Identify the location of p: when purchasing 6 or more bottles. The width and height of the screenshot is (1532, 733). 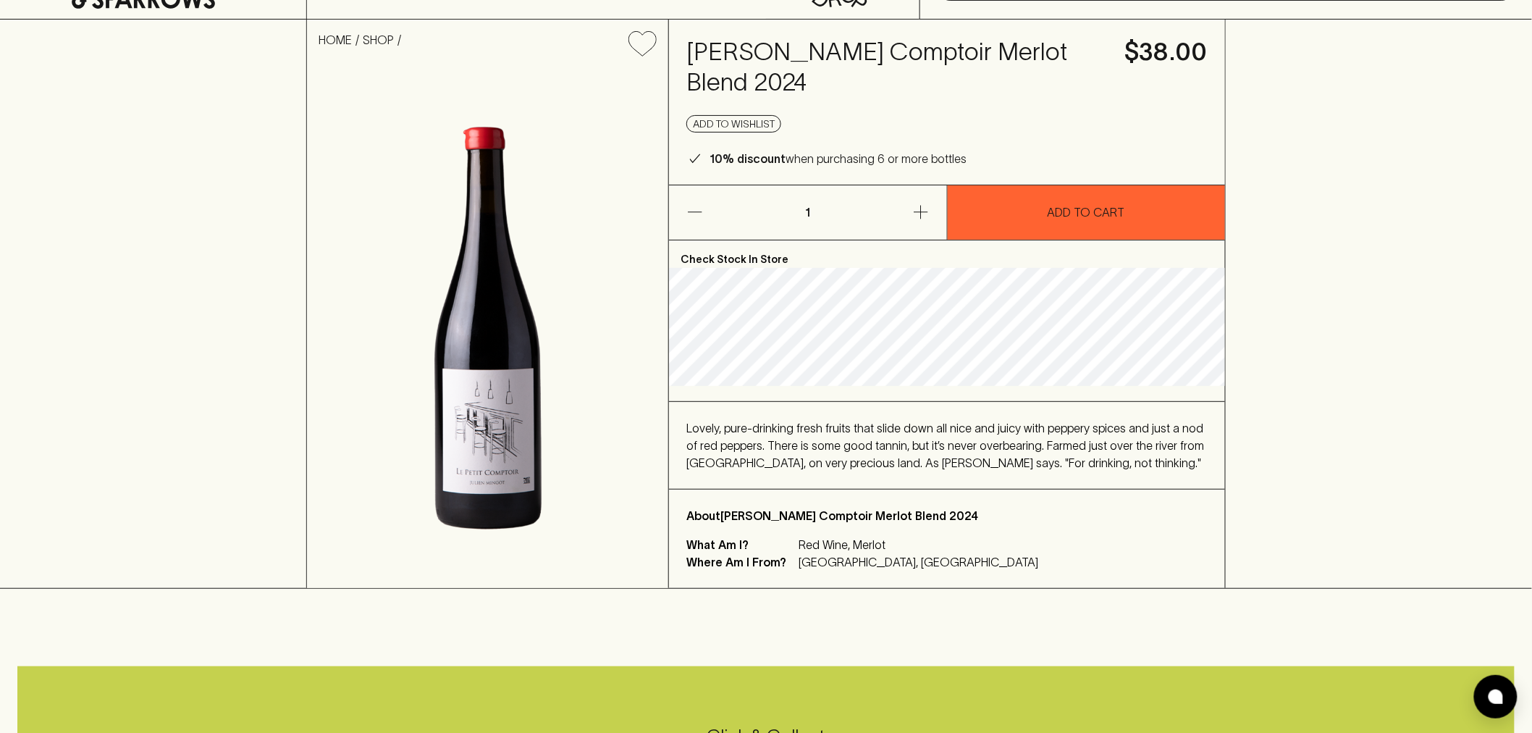
(838, 159).